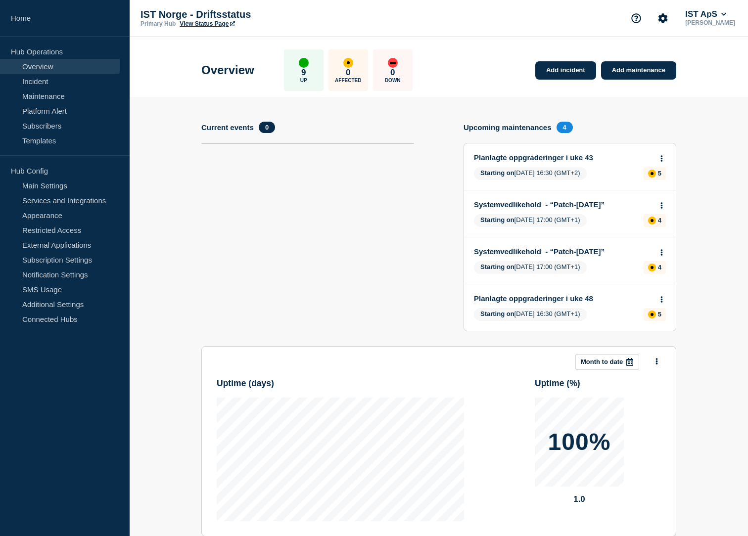 The height and width of the screenshot is (536, 748). Describe the element at coordinates (607, 362) in the screenshot. I see `button: Month to date` at that location.